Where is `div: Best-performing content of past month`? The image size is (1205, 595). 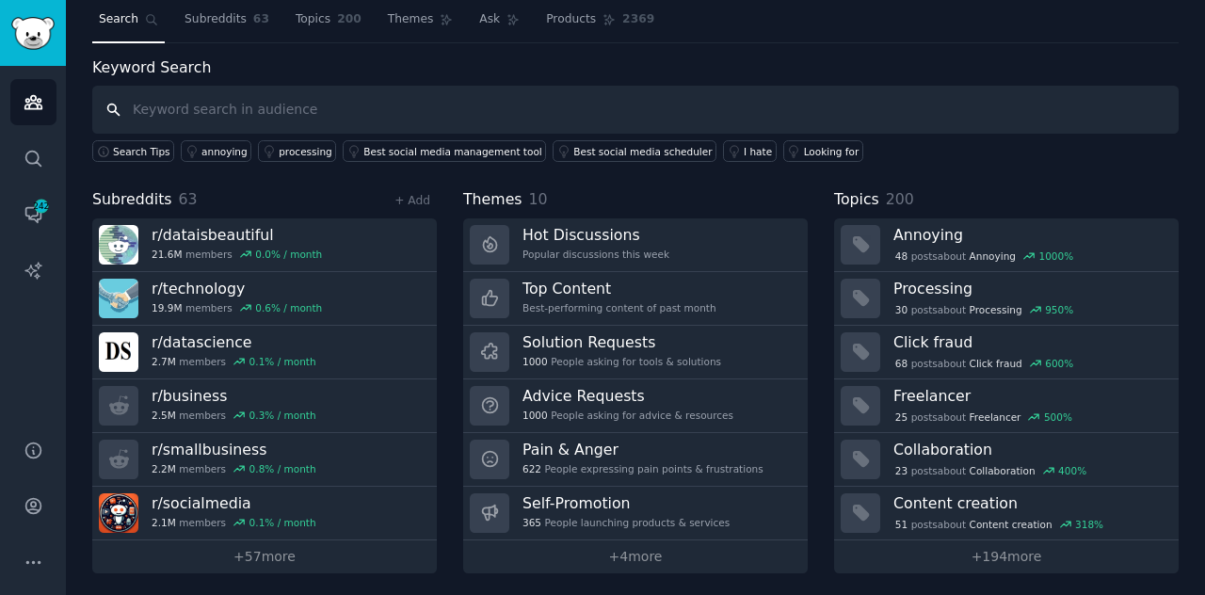 div: Best-performing content of past month is located at coordinates (619, 308).